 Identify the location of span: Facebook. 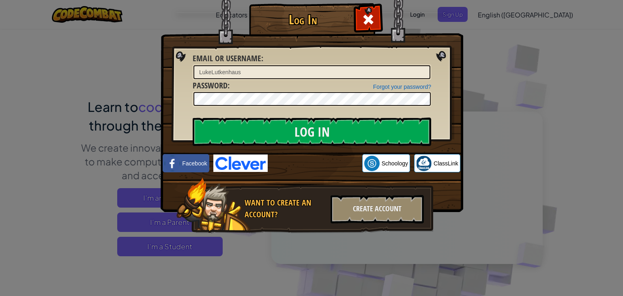
(194, 164).